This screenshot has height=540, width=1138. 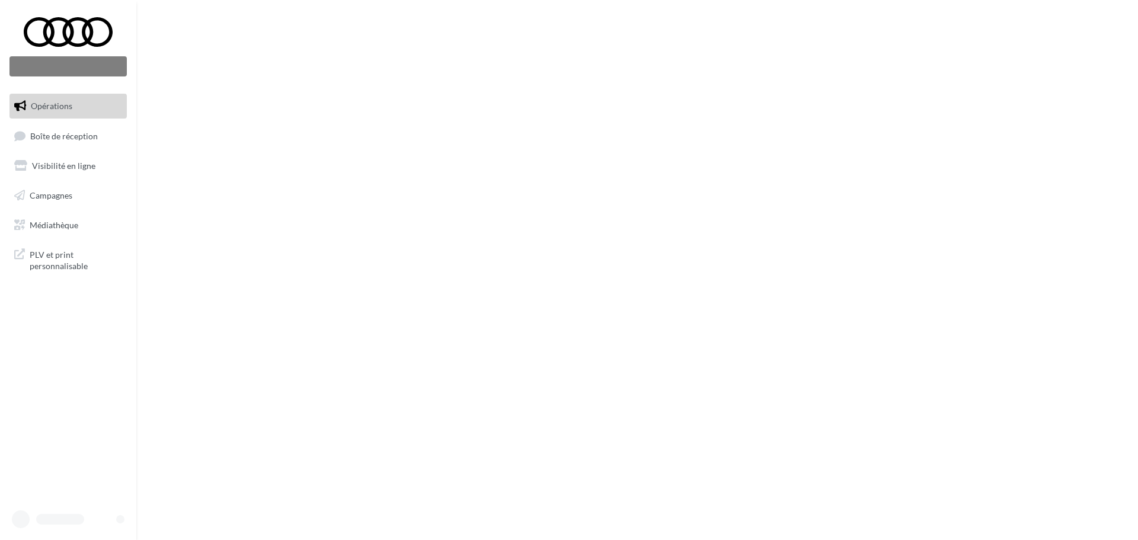 What do you see at coordinates (68, 225) in the screenshot?
I see `a: Médiathèque` at bounding box center [68, 225].